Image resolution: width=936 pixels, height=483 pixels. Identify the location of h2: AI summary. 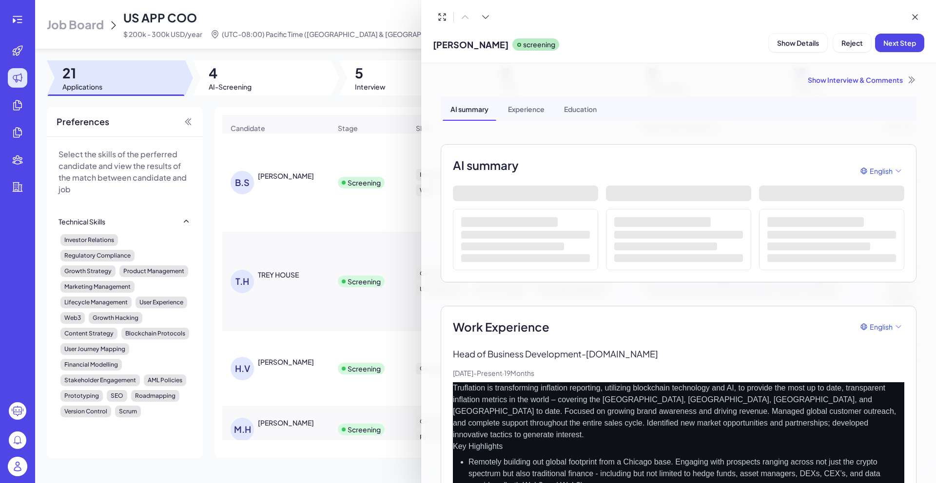
(485, 165).